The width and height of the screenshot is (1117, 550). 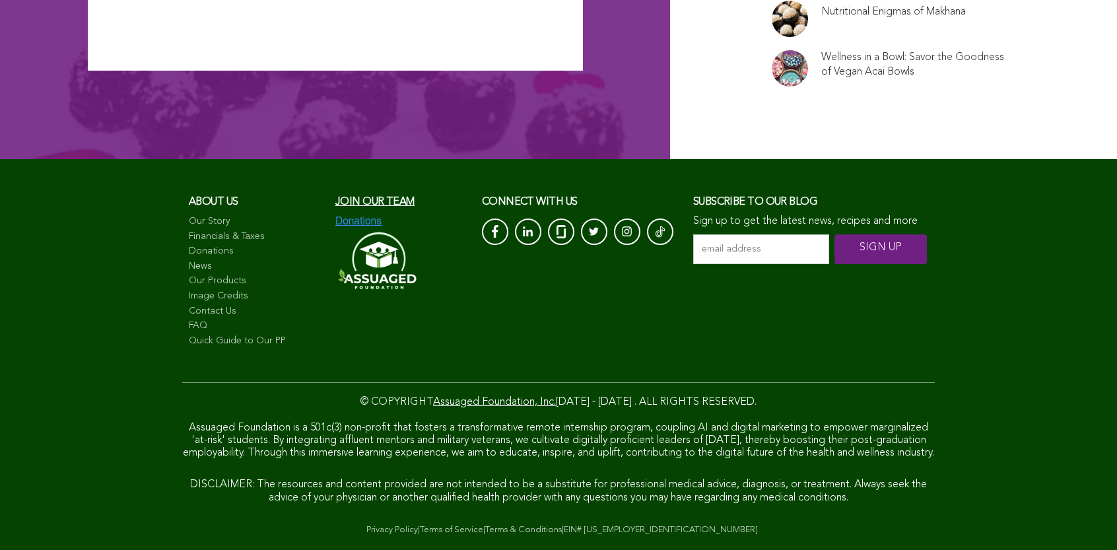 What do you see at coordinates (660, 232) in the screenshot?
I see `img: Tik-Tok-Icon` at bounding box center [660, 232].